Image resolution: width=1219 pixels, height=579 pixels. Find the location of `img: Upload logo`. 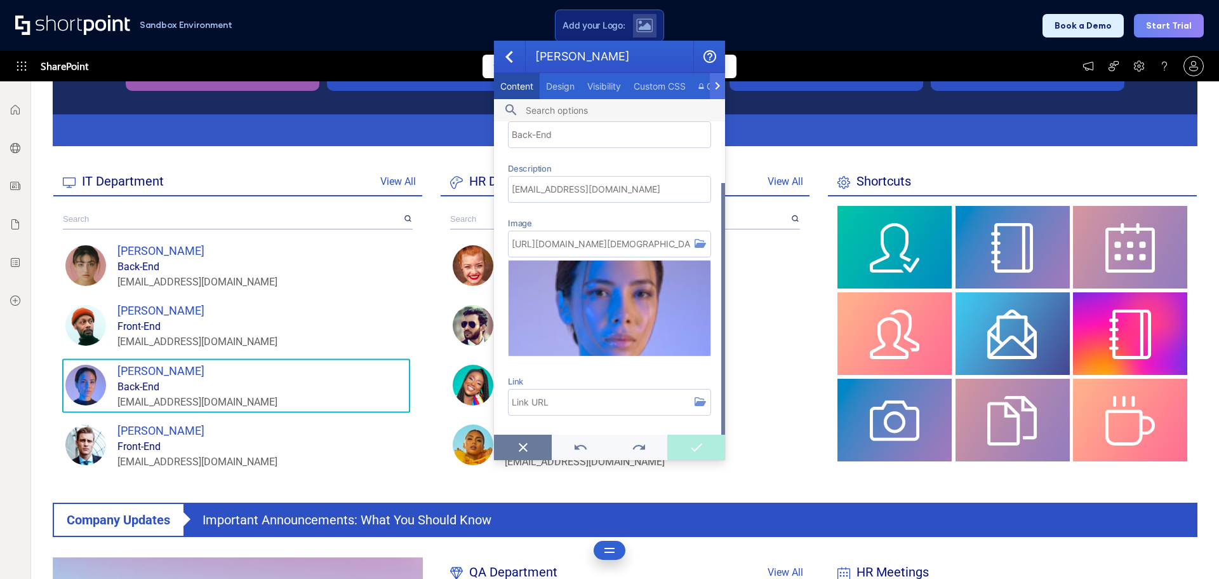

img: Upload logo is located at coordinates (645, 25).